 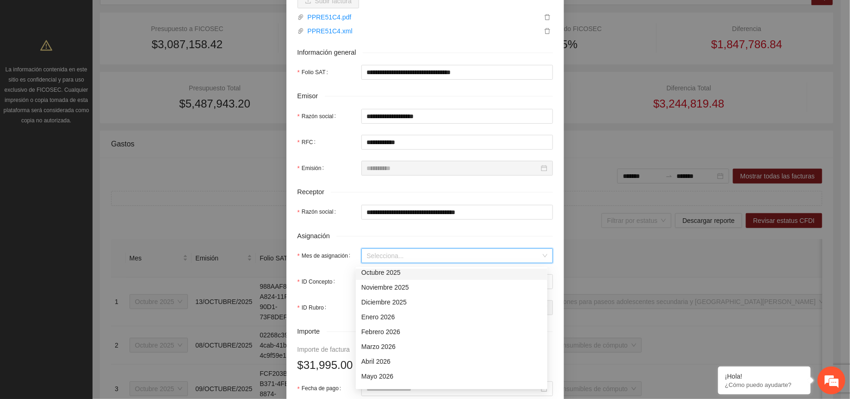 I want to click on div: Diciembre 2025, so click(x=452, y=302).